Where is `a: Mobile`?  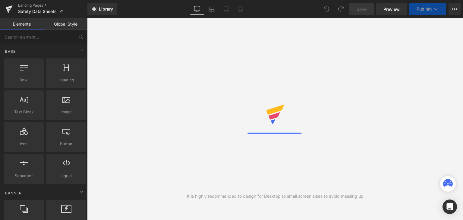
a: Mobile is located at coordinates (241, 9).